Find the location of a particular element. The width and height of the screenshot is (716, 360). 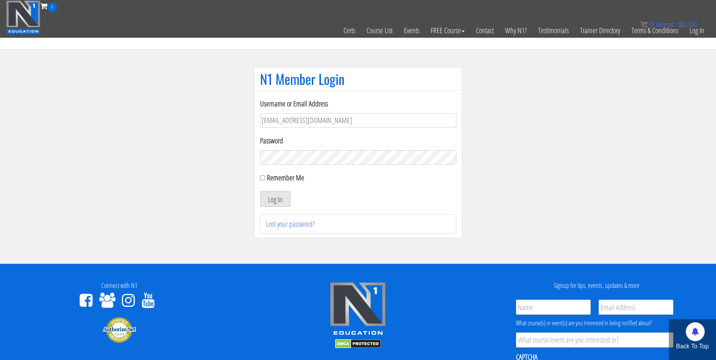

input: What course/event are you interested in? is located at coordinates (595, 340).